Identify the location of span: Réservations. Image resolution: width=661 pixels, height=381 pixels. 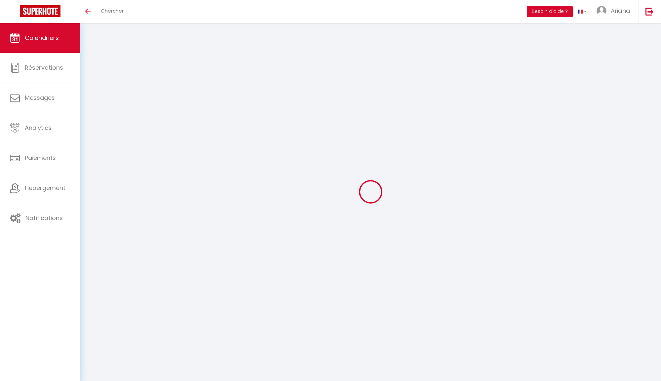
(44, 67).